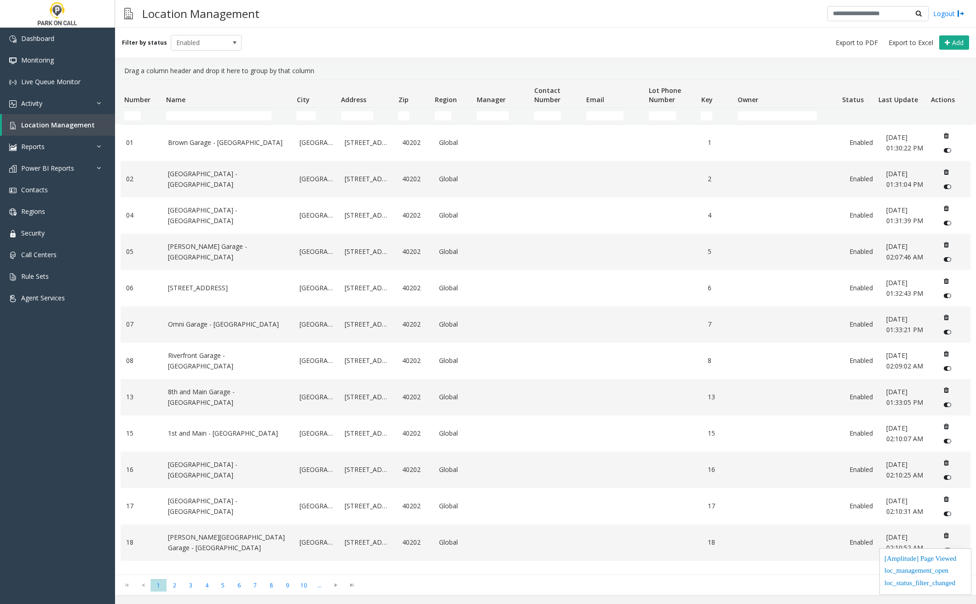 This screenshot has width=976, height=604. I want to click on td: Status Filter, so click(856, 116).